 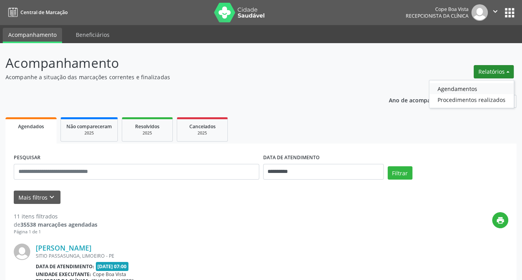 What do you see at coordinates (44, 12) in the screenshot?
I see `span: Central de Marcação` at bounding box center [44, 12].